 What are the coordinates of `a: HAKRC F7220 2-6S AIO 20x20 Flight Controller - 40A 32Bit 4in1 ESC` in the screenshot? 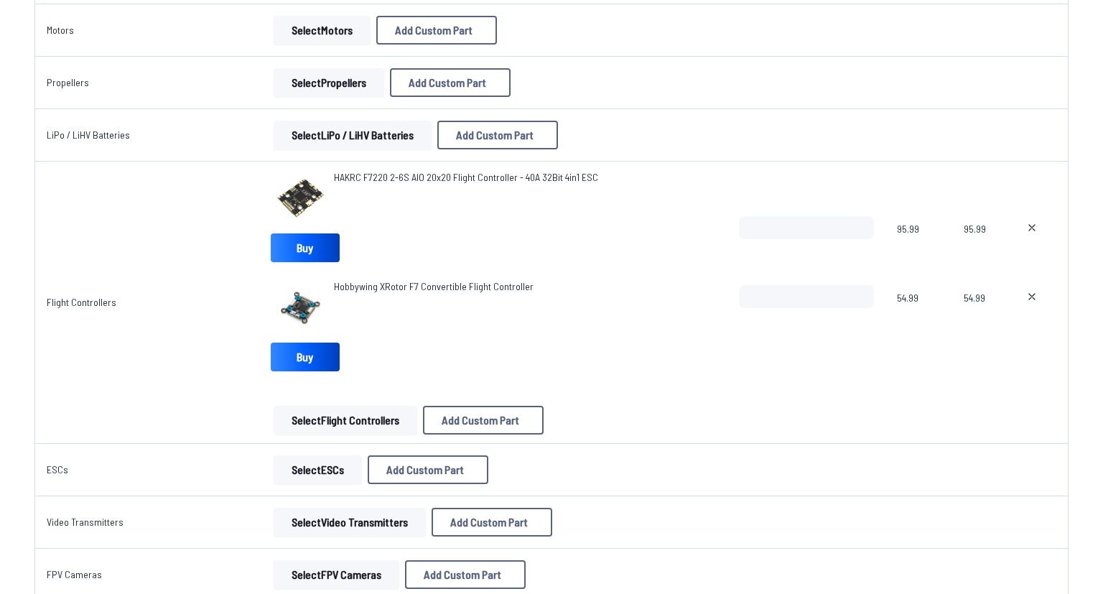 It's located at (466, 177).